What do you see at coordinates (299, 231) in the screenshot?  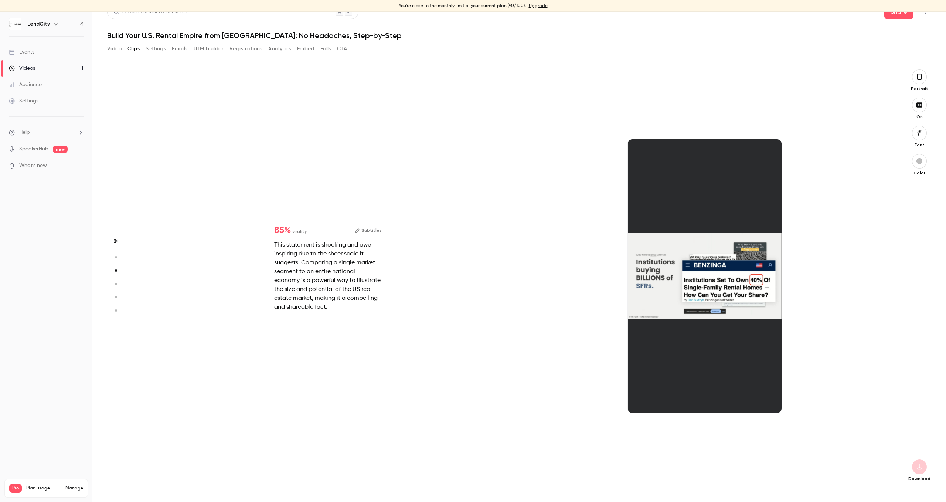 I see `span: virality` at bounding box center [299, 231].